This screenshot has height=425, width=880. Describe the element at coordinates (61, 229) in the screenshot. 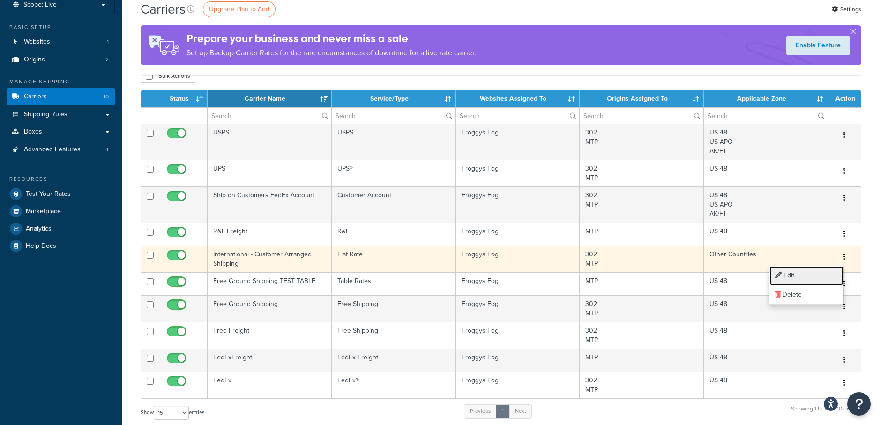

I see `a: Analytics` at that location.